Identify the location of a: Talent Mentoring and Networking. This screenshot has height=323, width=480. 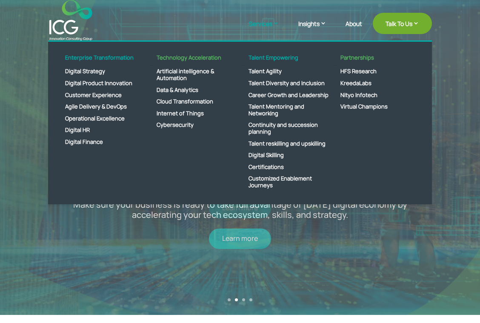
(289, 110).